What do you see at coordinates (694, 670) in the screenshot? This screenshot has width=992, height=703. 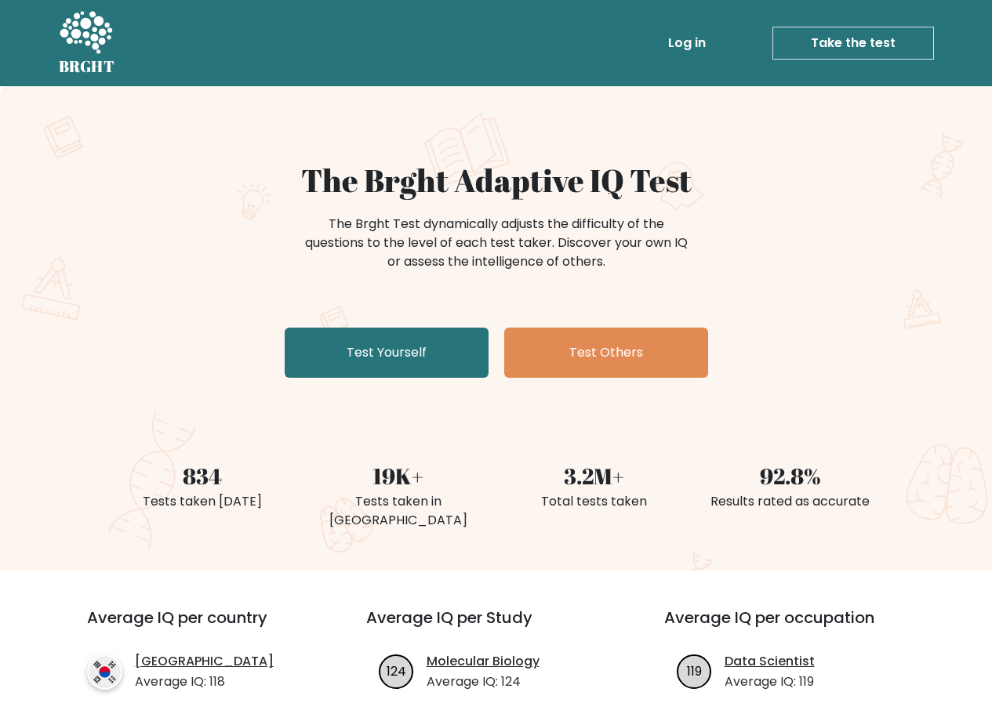 I see `text: 119` at bounding box center [694, 670].